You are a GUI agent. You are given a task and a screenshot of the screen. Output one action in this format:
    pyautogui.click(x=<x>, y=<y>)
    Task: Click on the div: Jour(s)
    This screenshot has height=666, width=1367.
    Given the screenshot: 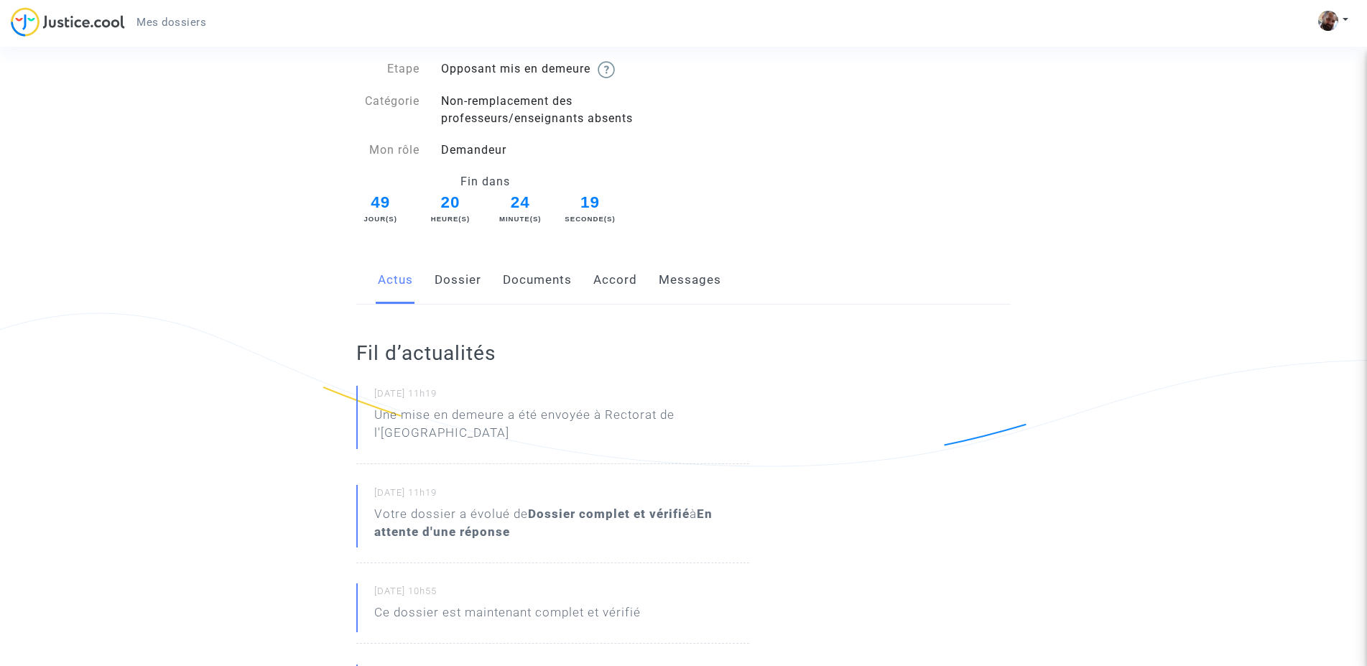 What is the action you would take?
    pyautogui.click(x=381, y=219)
    